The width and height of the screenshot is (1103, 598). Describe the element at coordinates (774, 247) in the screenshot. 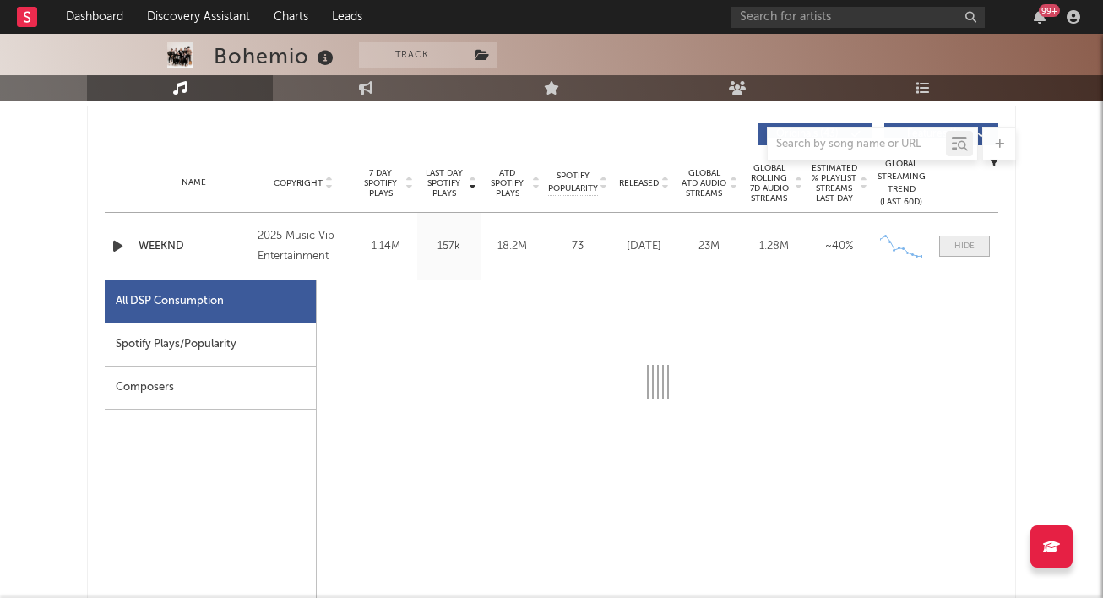

I see `div: 1.28M` at that location.